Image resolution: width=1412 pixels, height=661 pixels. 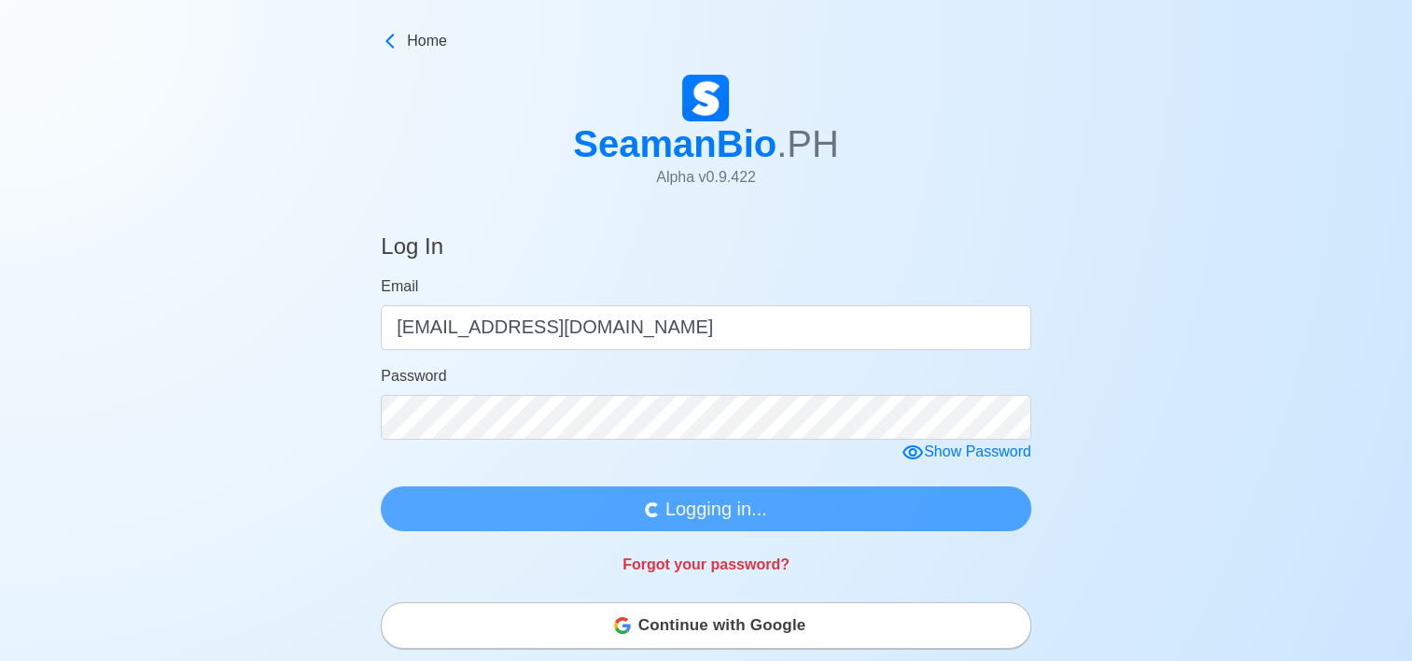 I want to click on button: Logging in..., so click(x=706, y=509).